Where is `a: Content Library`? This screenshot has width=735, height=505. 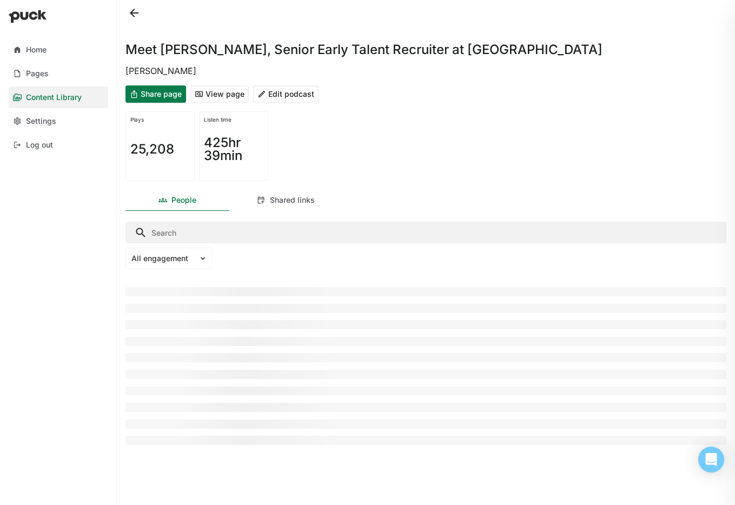 a: Content Library is located at coordinates (58, 97).